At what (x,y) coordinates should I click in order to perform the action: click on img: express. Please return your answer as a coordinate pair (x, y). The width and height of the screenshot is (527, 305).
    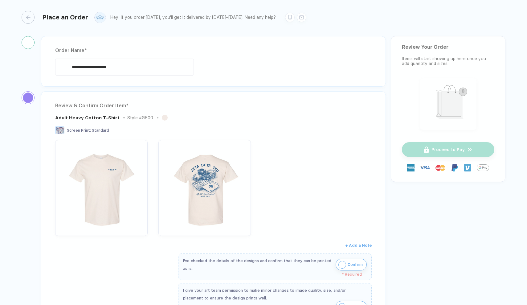
    Looking at the image, I should click on (411, 168).